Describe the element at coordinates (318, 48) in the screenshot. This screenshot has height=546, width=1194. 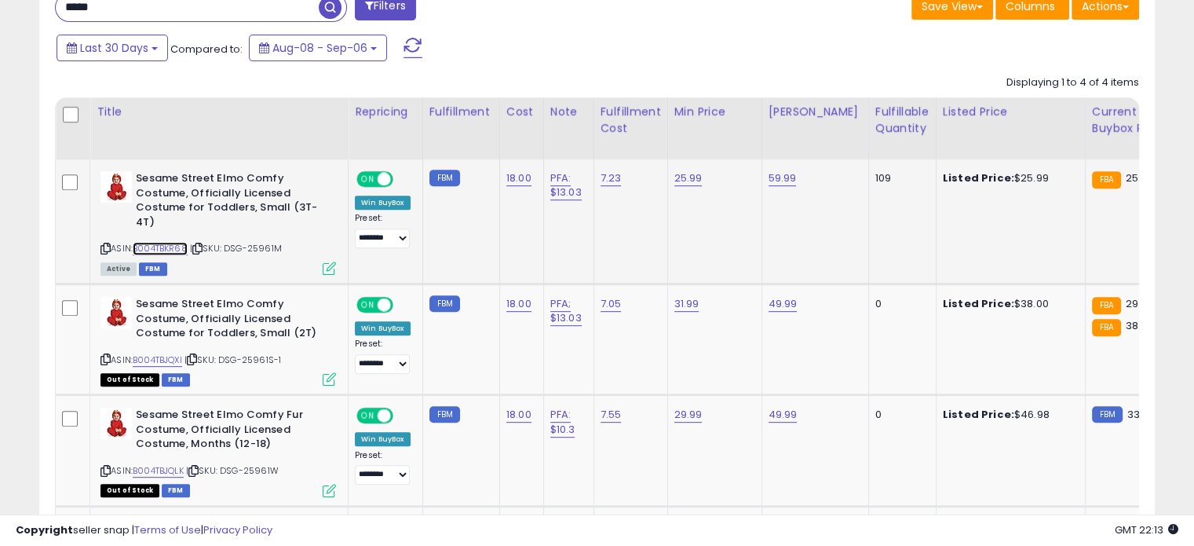
I see `button: Aug-08 - Sep-06` at that location.